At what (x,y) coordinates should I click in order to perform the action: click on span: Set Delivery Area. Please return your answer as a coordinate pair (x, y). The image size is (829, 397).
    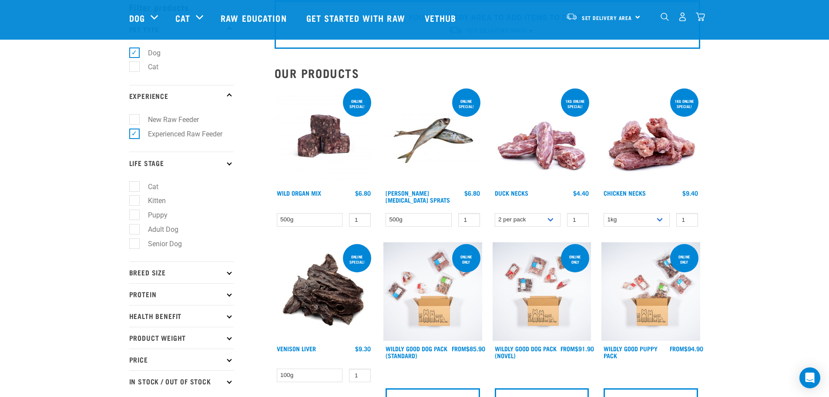
    Looking at the image, I should click on (607, 17).